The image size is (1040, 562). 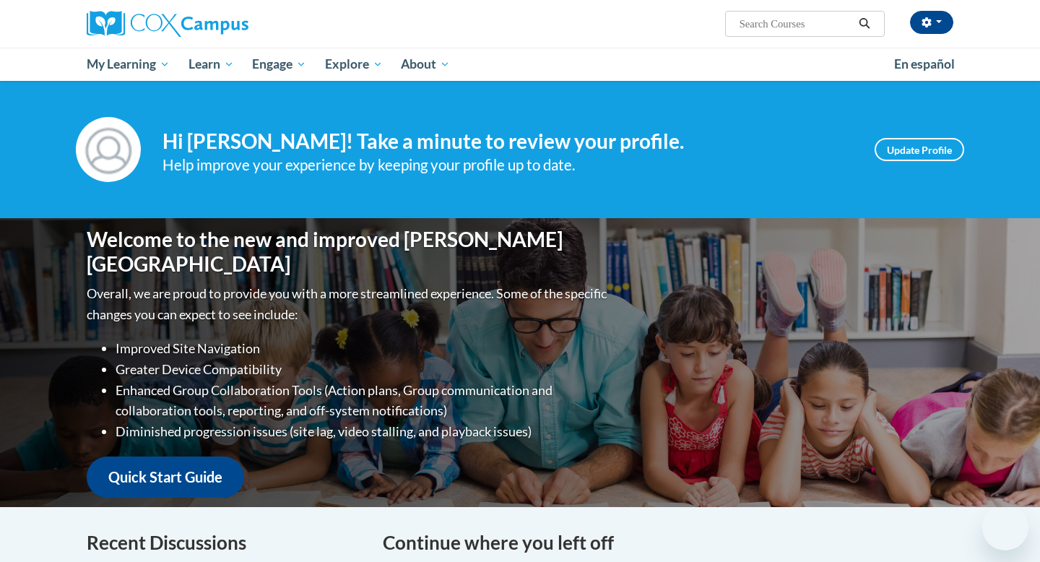 What do you see at coordinates (508, 165) in the screenshot?
I see `div: Help improve your experience by keeping your profile up to date.` at bounding box center [508, 165].